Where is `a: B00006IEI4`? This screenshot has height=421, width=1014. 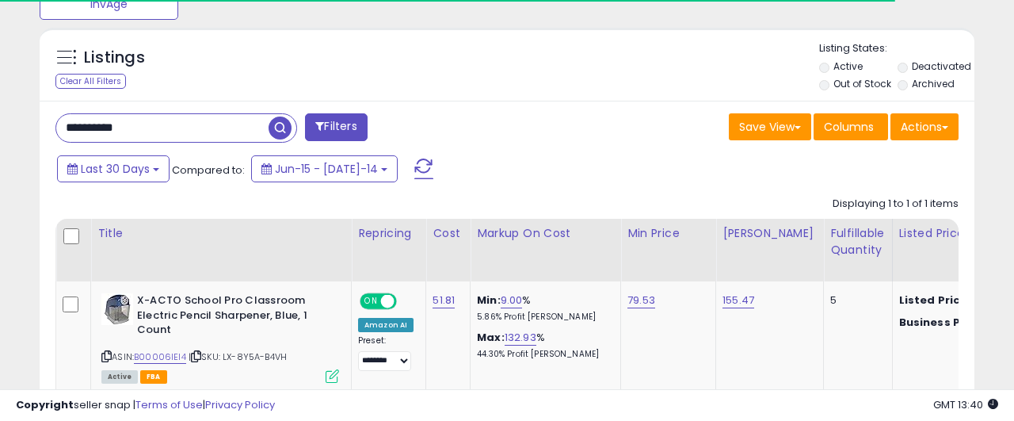 a: B00006IEI4 is located at coordinates (160, 356).